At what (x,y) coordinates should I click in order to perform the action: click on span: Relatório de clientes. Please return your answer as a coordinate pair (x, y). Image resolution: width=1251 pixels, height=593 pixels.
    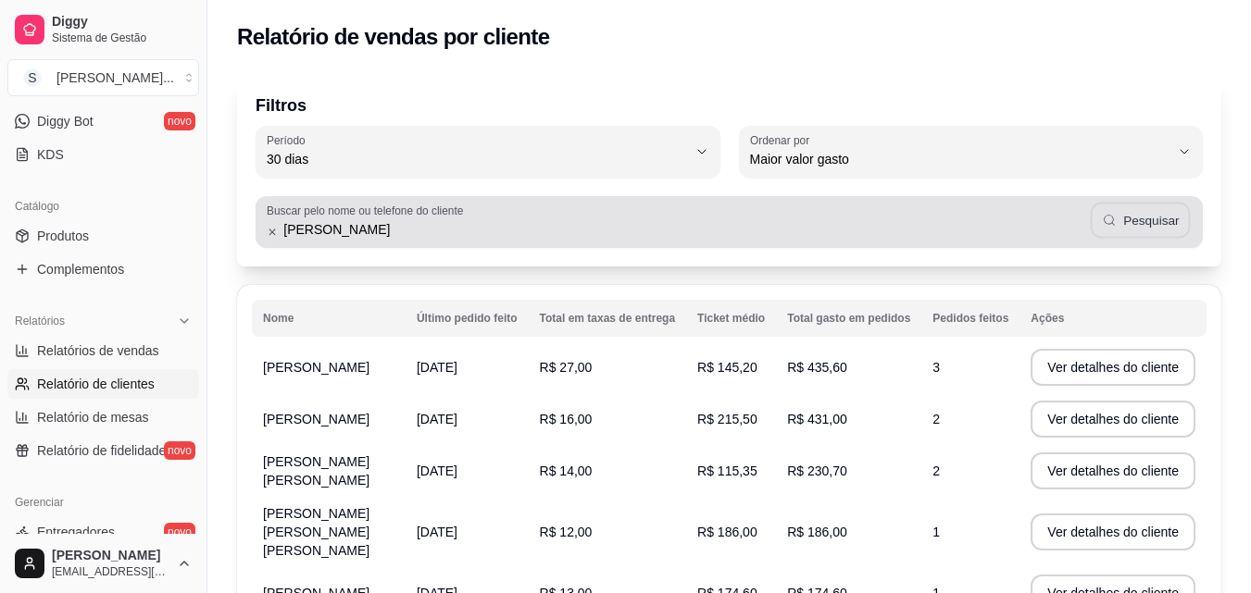
    Looking at the image, I should click on (95, 384).